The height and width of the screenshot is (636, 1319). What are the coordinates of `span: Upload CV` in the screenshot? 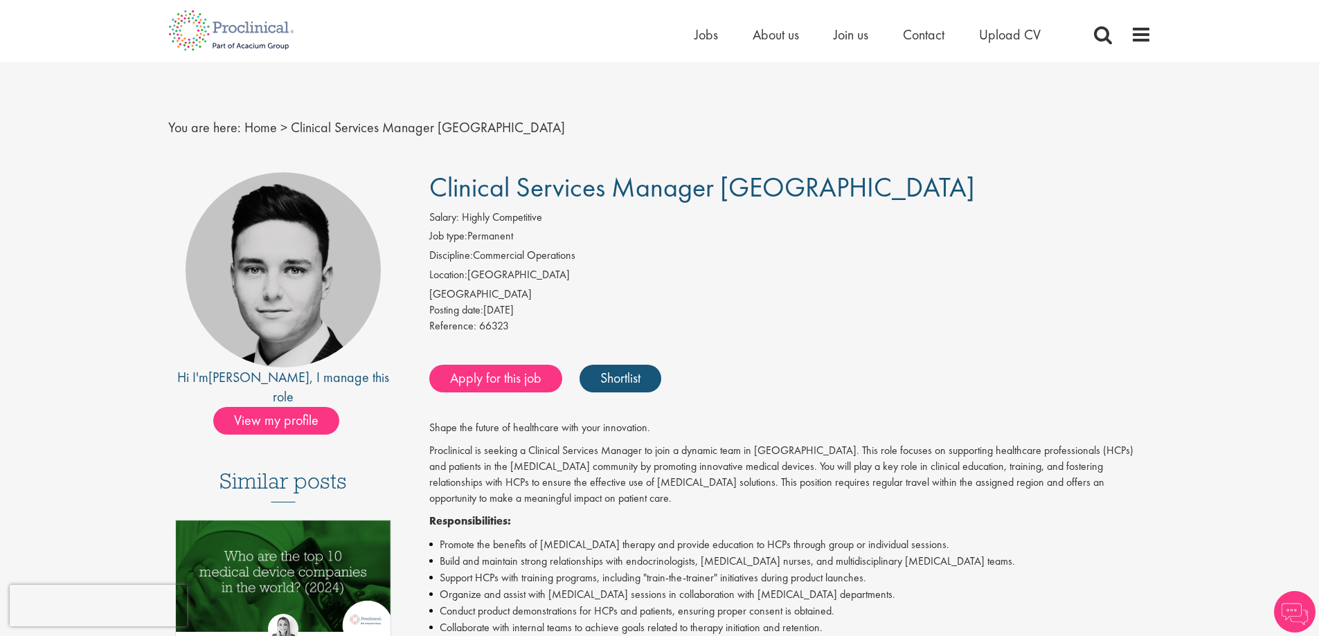 It's located at (1010, 35).